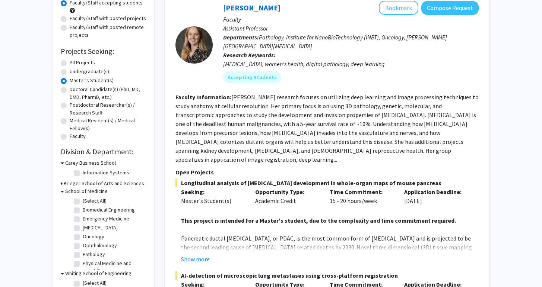 This screenshot has width=542, height=287. Describe the element at coordinates (92, 80) in the screenshot. I see `label: Master's Student(s)` at that location.